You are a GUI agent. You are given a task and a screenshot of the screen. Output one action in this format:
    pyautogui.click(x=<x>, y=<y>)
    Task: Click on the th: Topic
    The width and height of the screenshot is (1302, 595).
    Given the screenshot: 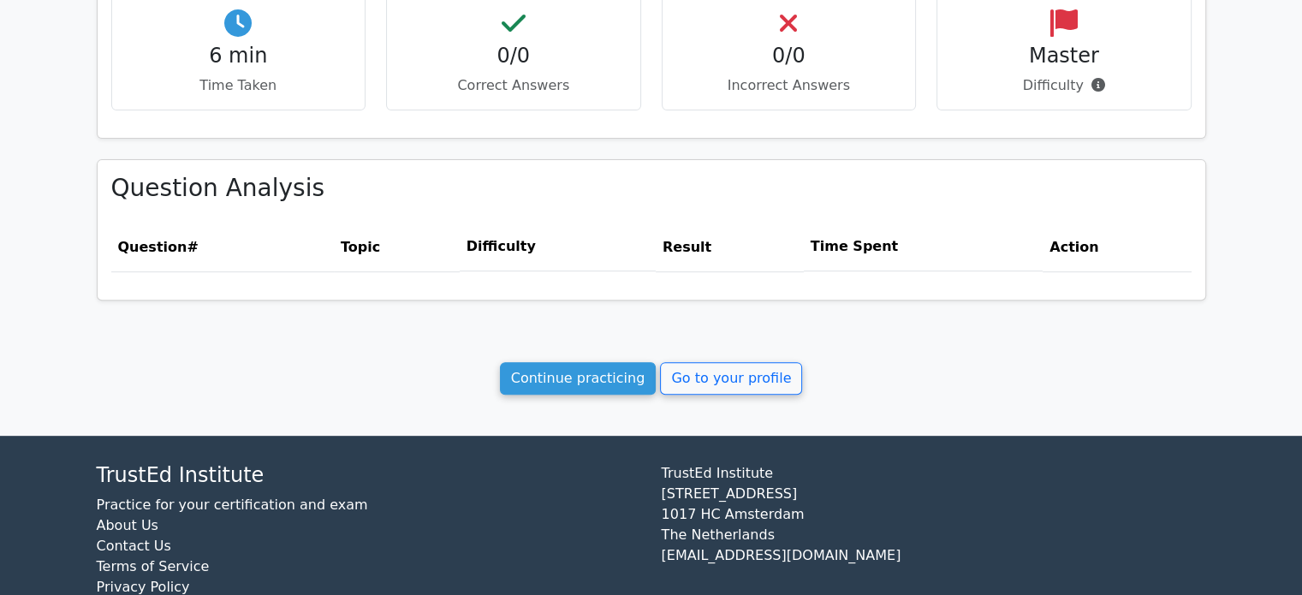 What is the action you would take?
    pyautogui.click(x=396, y=247)
    